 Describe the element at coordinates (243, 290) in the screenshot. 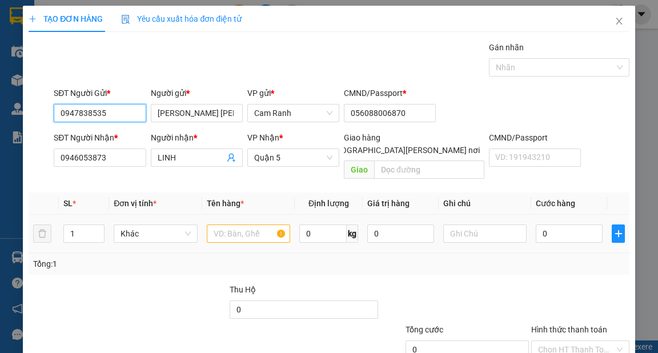

I see `span: Thu Hộ` at that location.